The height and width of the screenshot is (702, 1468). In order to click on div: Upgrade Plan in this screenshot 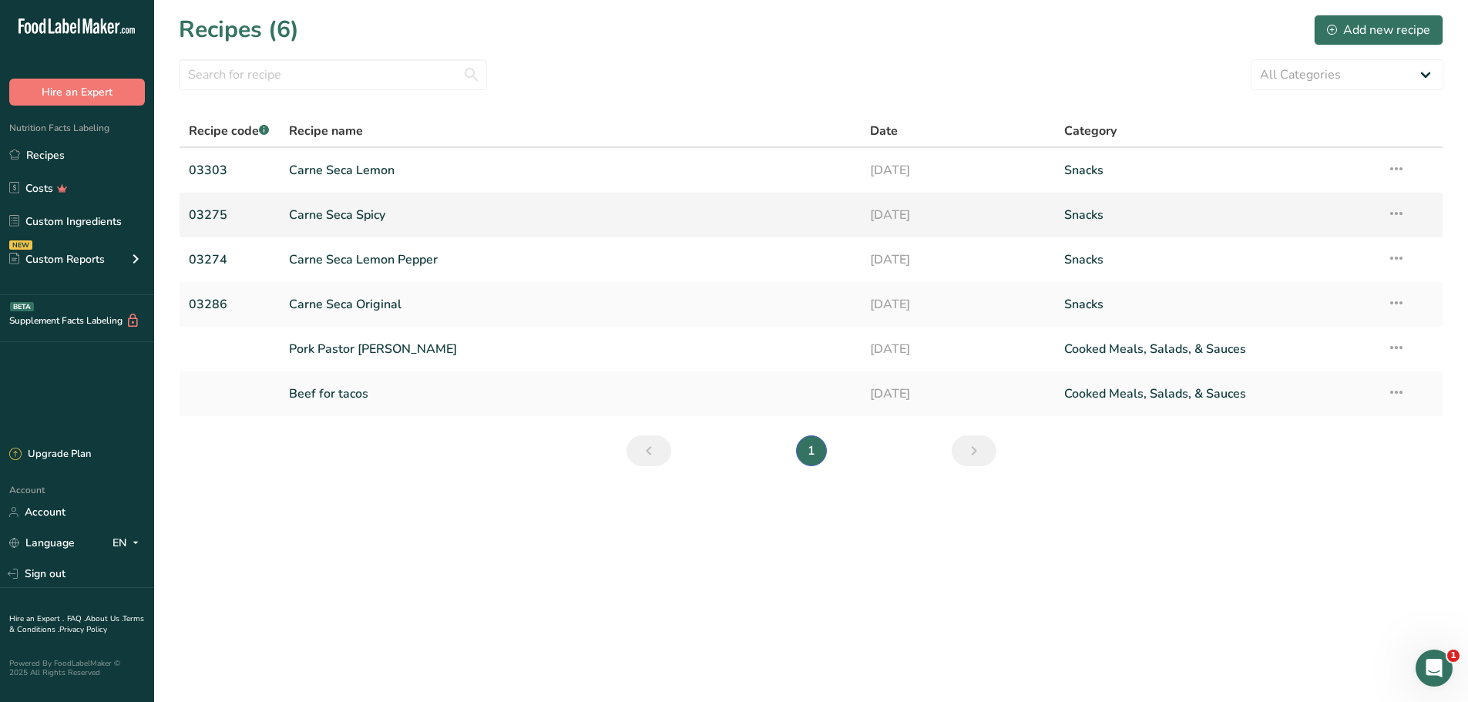, I will do `click(50, 455)`.